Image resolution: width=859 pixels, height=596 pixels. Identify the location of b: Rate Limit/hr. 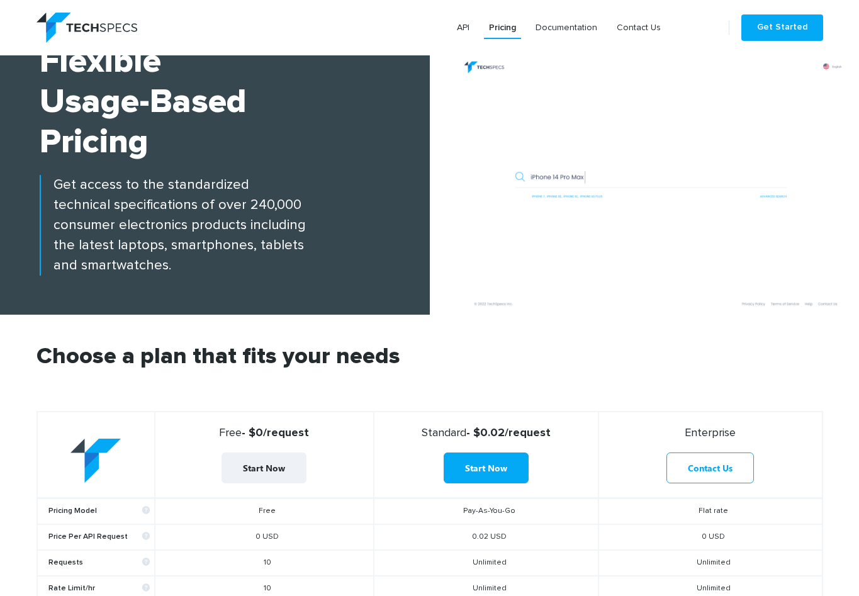
(99, 589).